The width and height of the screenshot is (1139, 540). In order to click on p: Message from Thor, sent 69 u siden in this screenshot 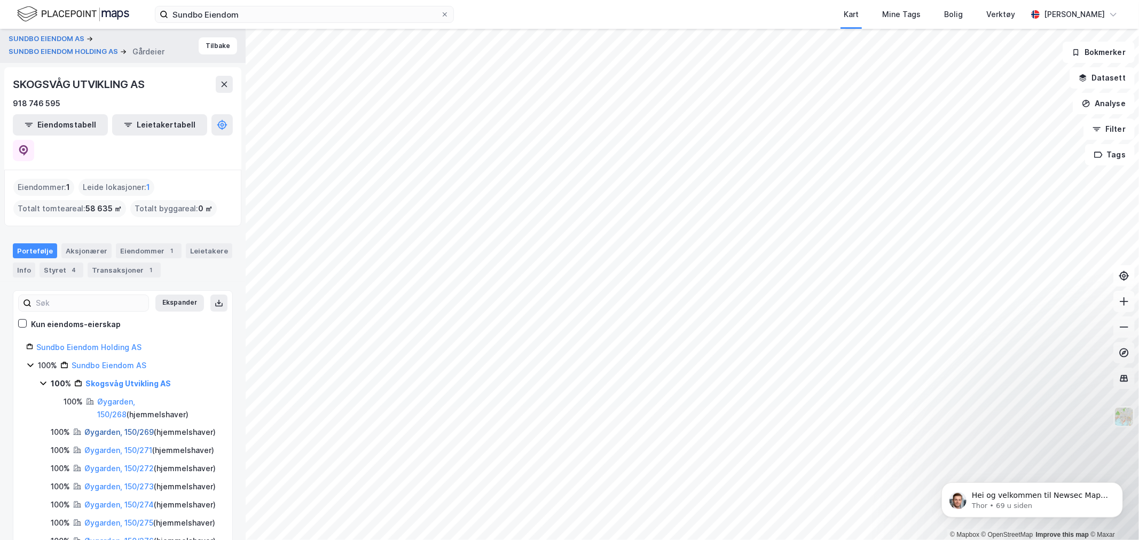, I will do `click(115, 46)`.